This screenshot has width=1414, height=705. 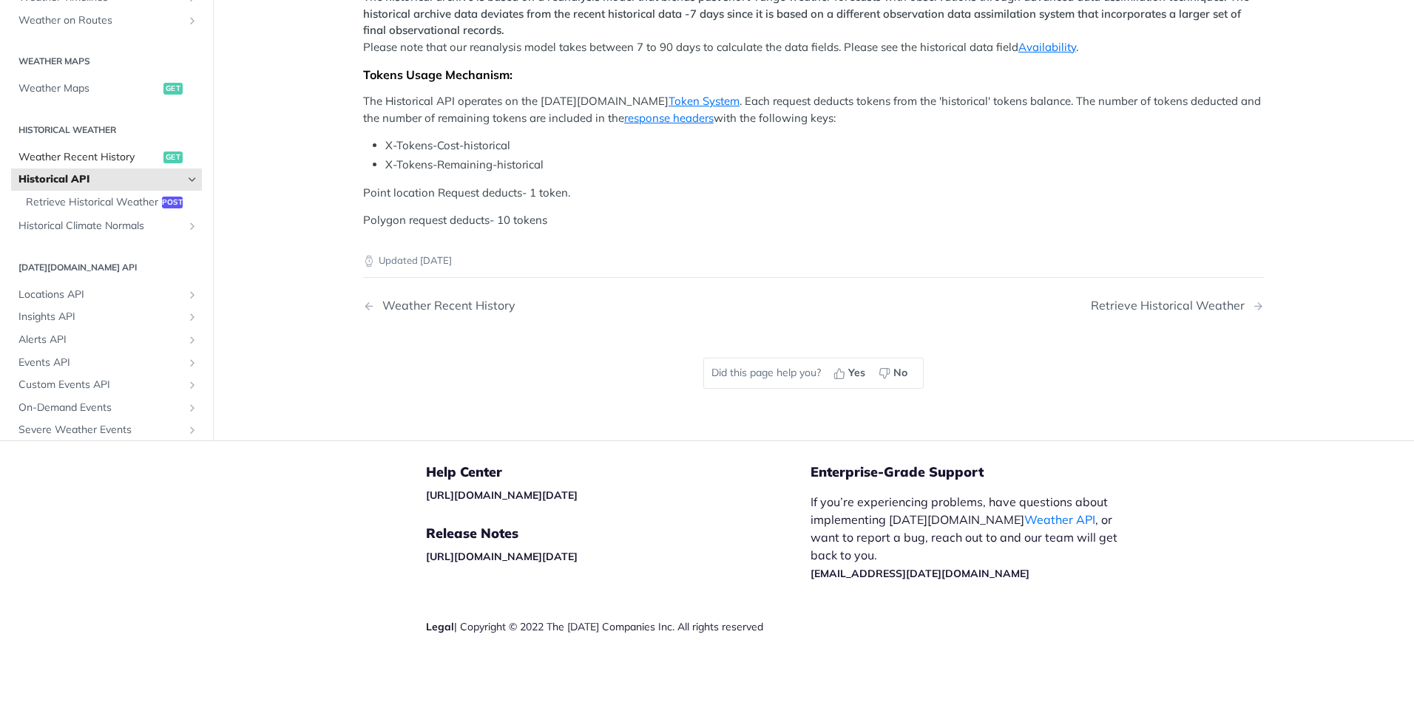 What do you see at coordinates (900, 373) in the screenshot?
I see `span: No` at bounding box center [900, 373].